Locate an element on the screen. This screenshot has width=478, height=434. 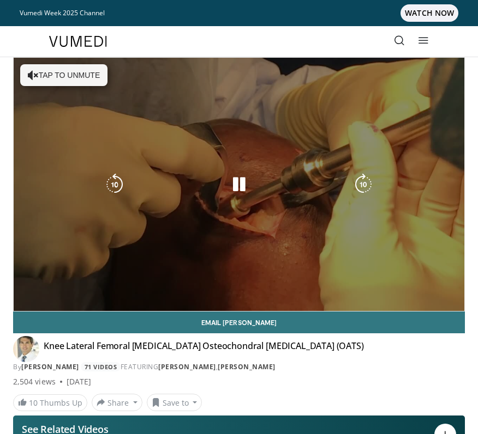
a: 71 Videos is located at coordinates (100, 367).